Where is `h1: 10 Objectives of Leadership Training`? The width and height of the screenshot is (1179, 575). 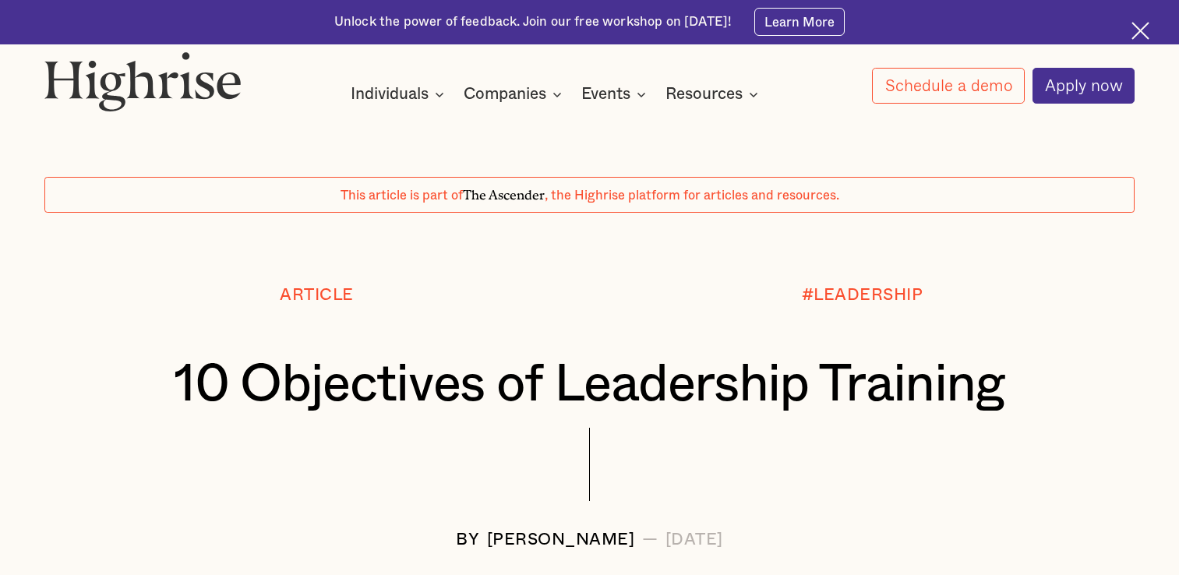
h1: 10 Objectives of Leadership Training is located at coordinates (589, 385).